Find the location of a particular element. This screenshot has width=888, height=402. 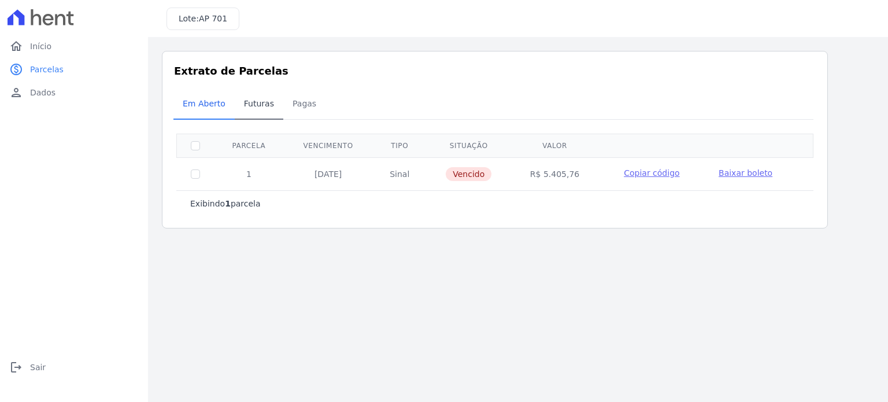

th: Tipo is located at coordinates (400, 145).